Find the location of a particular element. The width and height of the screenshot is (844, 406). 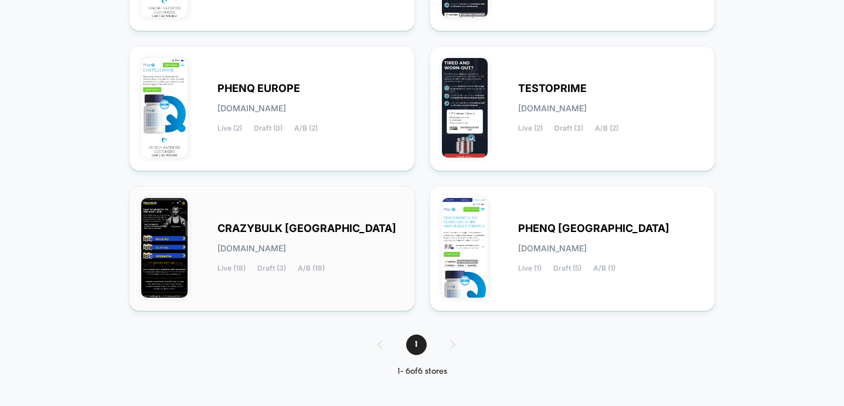

div: 1 - 6 of 6 stores is located at coordinates (422, 372).